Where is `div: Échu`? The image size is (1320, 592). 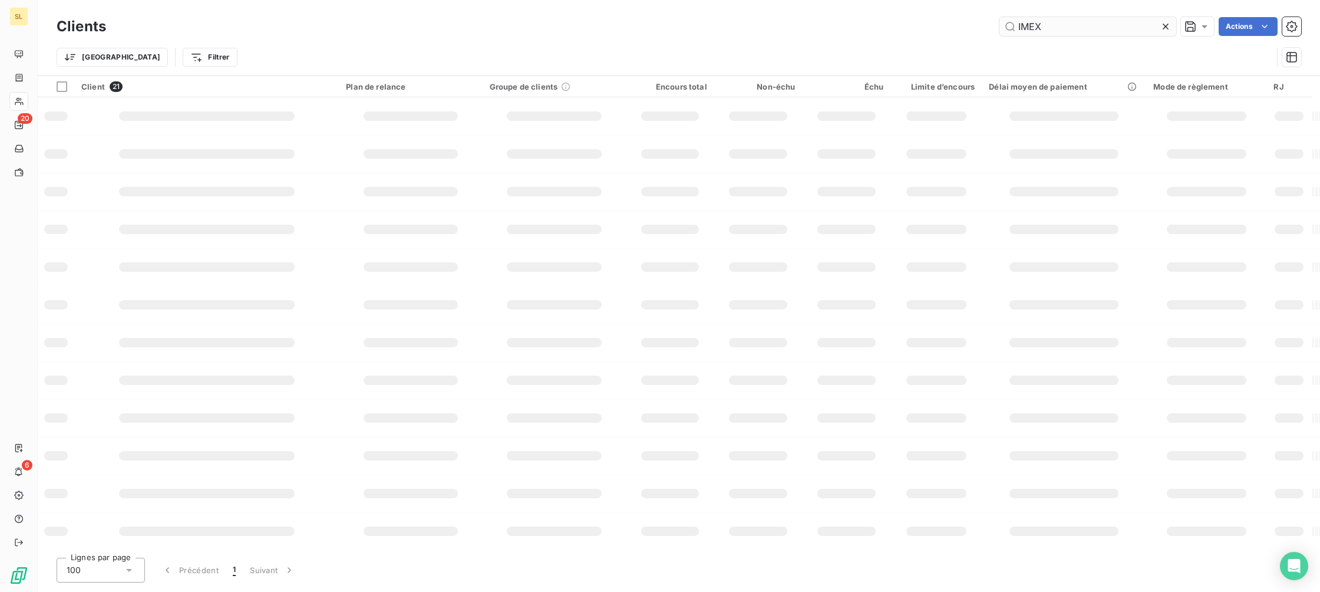 div: Échu is located at coordinates (847, 87).